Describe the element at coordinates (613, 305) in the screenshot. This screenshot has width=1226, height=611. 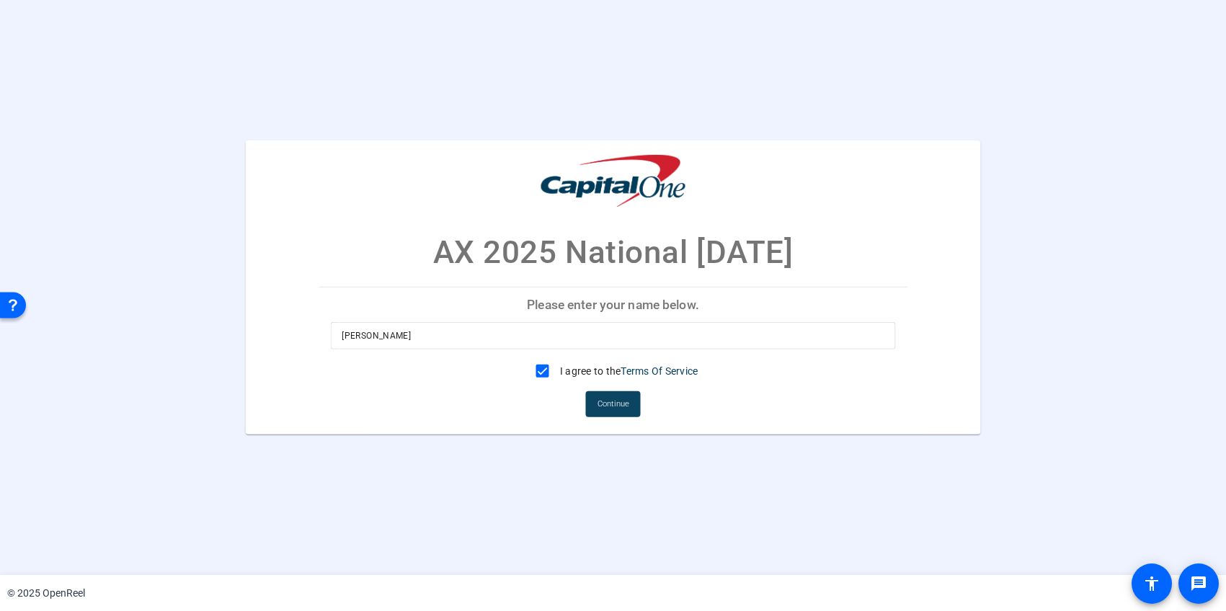
I see `p: Please enter your name below.` at that location.